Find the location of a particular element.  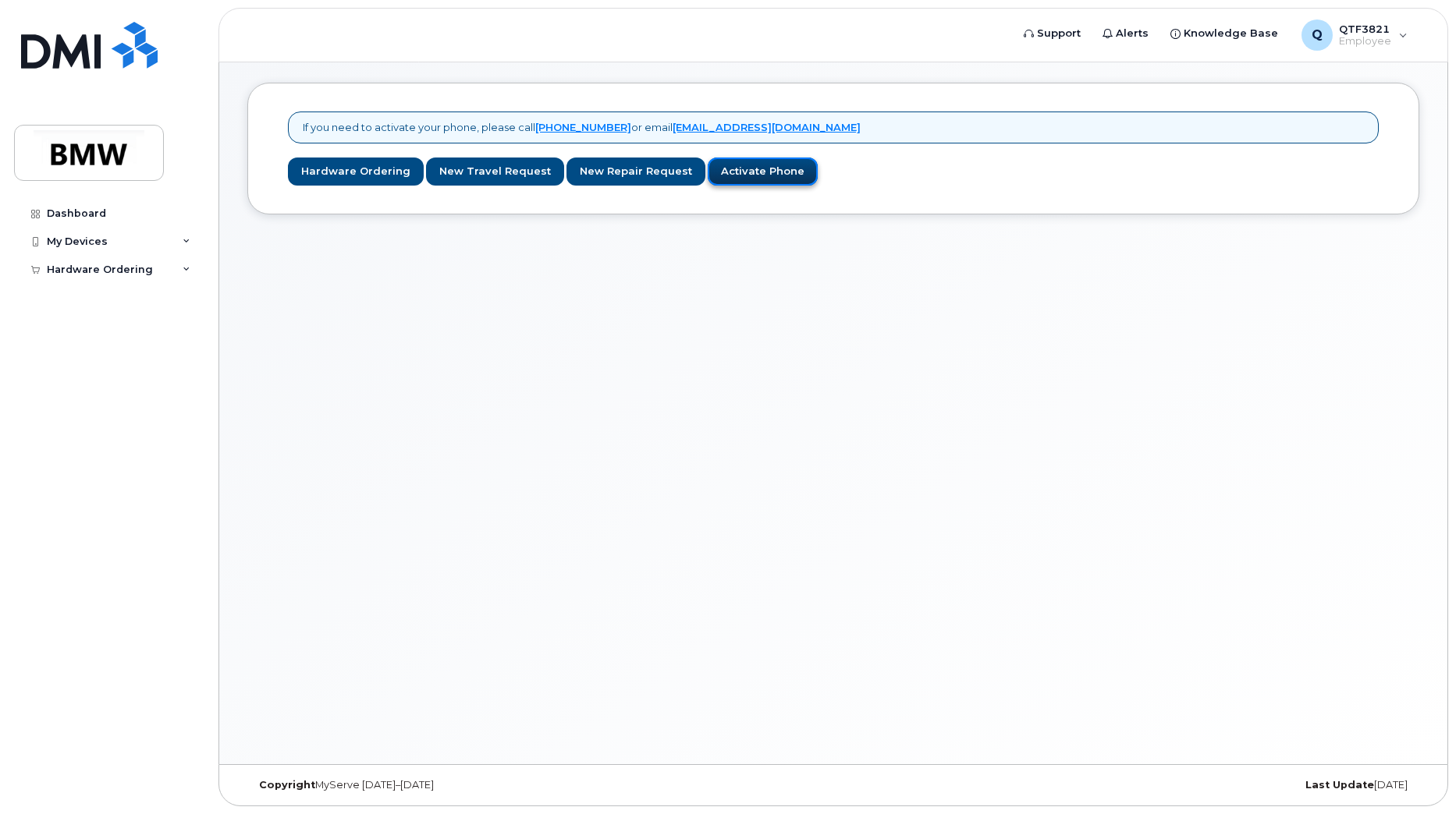

a: New Repair Request is located at coordinates (636, 171).